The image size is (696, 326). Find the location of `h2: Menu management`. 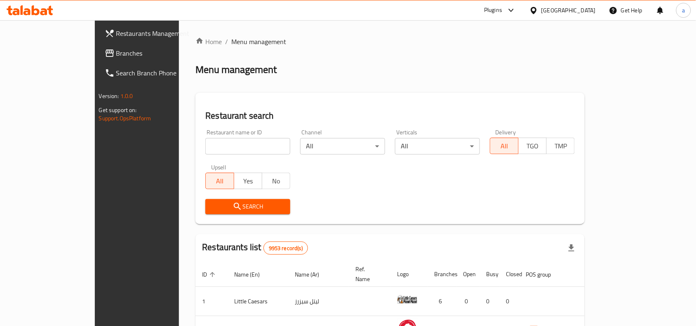

h2: Menu management is located at coordinates (236, 70).